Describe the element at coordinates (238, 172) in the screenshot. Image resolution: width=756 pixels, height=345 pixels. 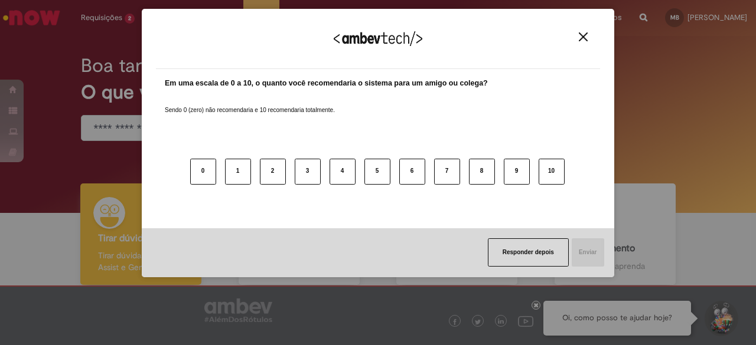
I see `button: 1` at that location.